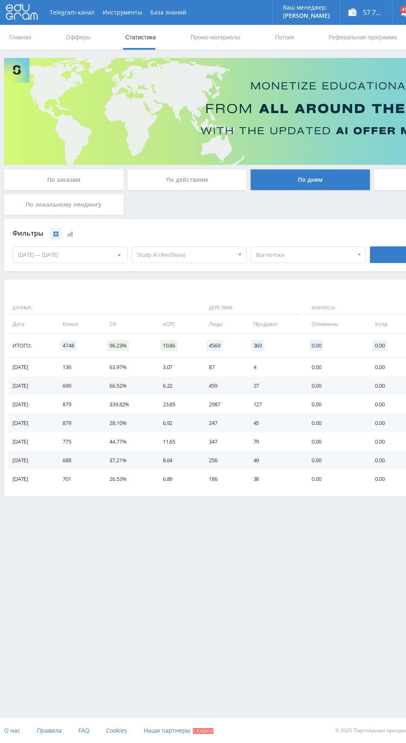 The image size is (406, 743). What do you see at coordinates (128, 442) in the screenshot?
I see `td: 44.77%` at bounding box center [128, 442].